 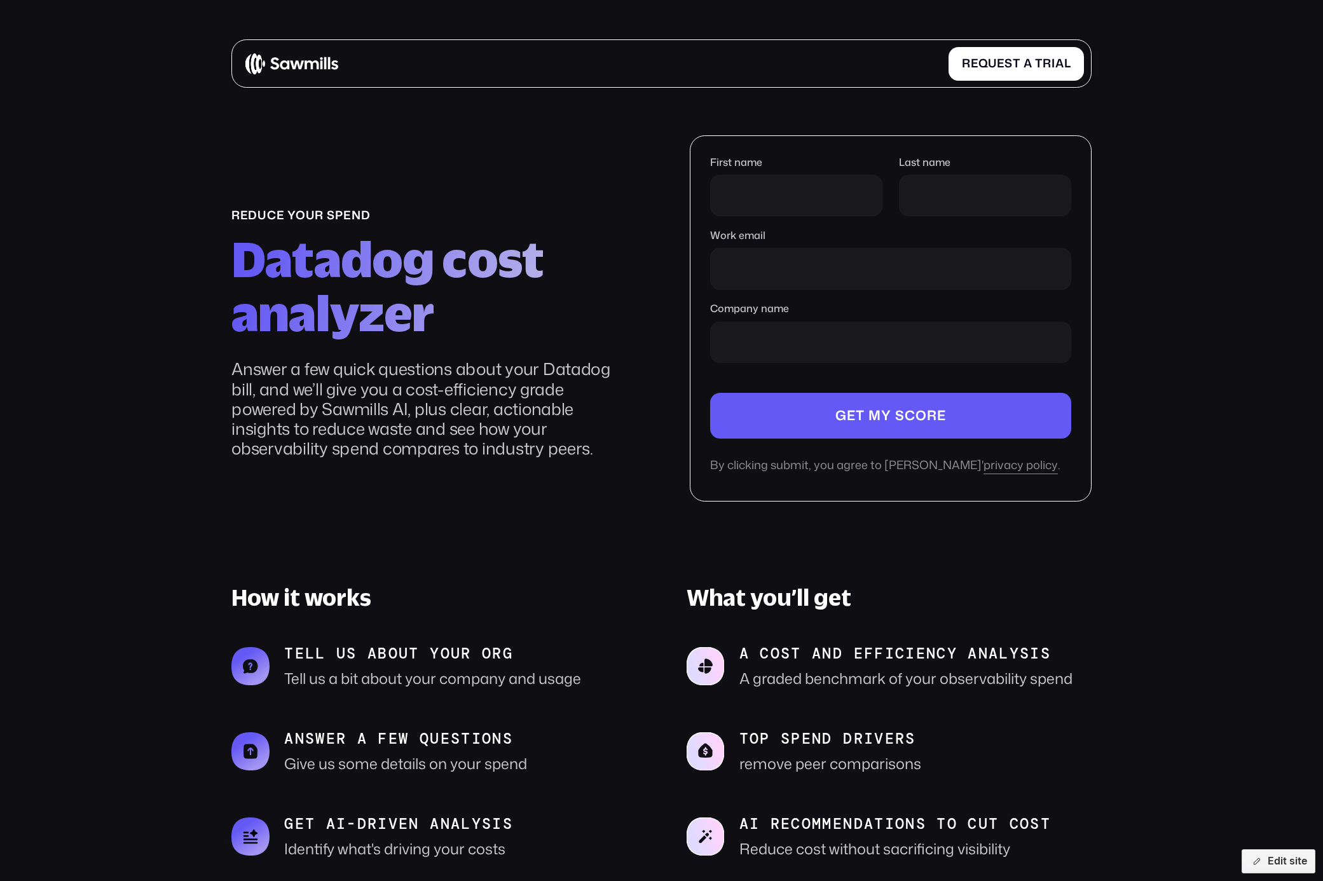 I want to click on p: Give us some details on your spend, so click(x=406, y=763).